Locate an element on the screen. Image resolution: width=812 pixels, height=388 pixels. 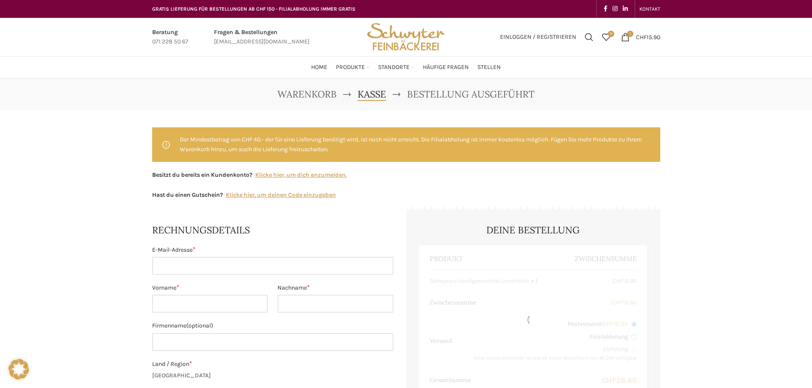
a: 0 is located at coordinates (606, 37).